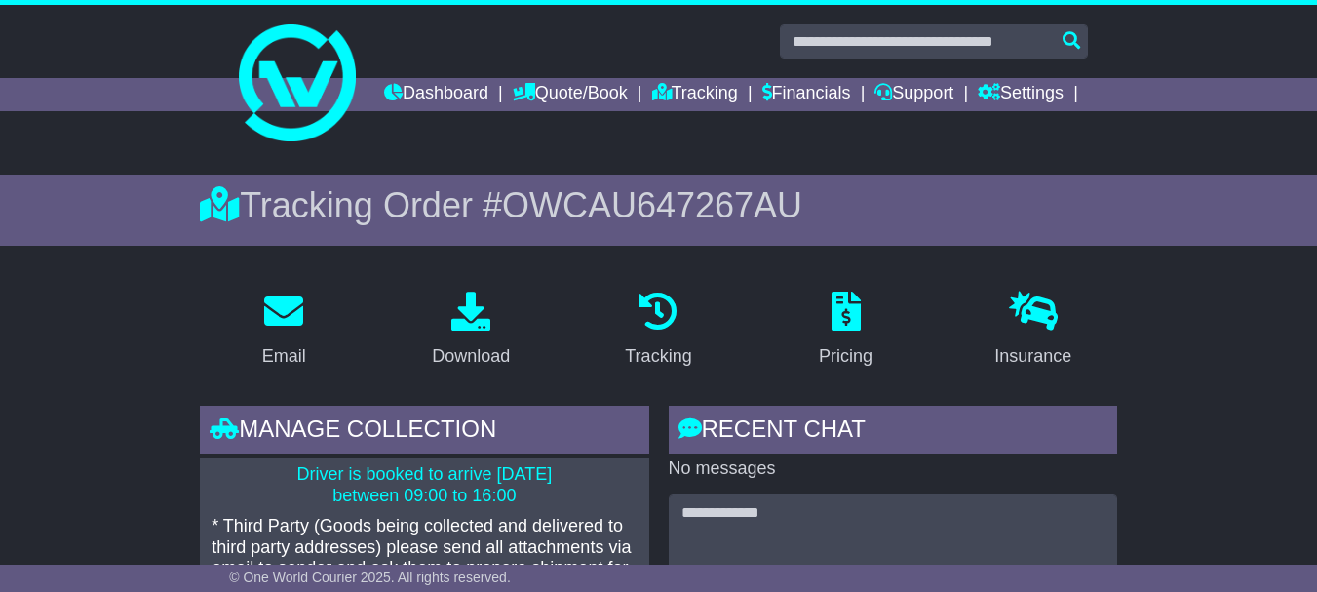 The width and height of the screenshot is (1317, 592). Describe the element at coordinates (913, 95) in the screenshot. I see `a: Support` at that location.